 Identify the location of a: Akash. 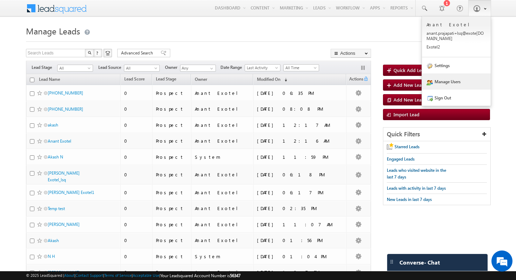
(53, 240).